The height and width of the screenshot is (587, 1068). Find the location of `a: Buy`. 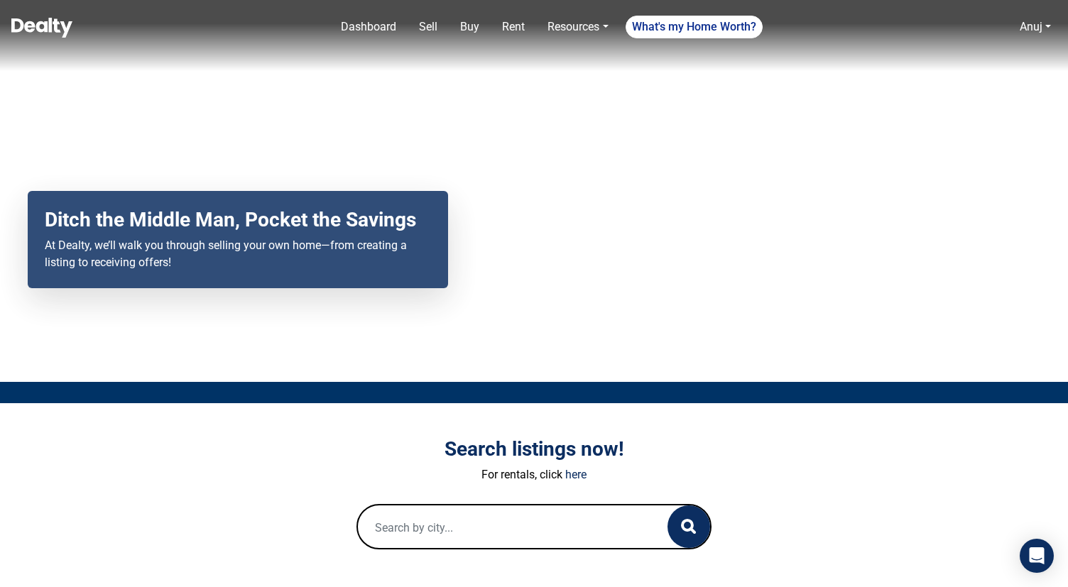

a: Buy is located at coordinates (469, 27).